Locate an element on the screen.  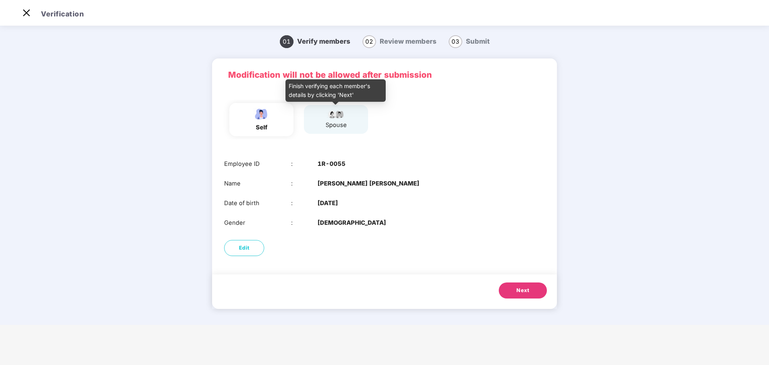
b: 1R-0055 is located at coordinates (331, 164).